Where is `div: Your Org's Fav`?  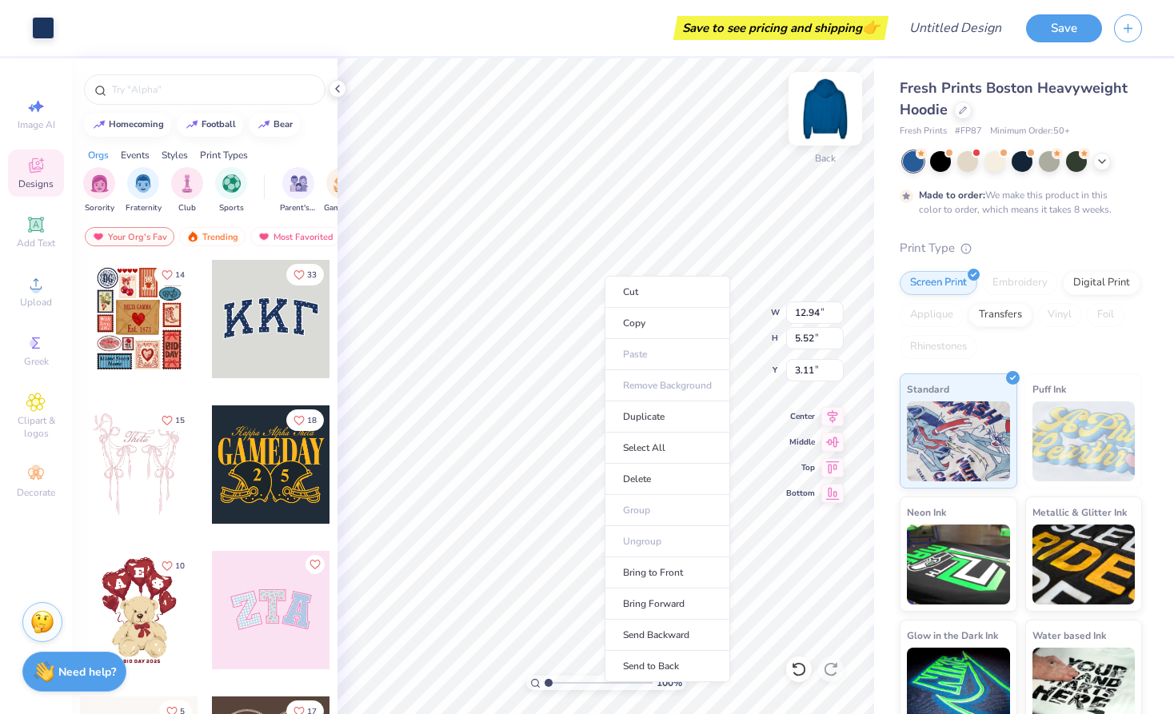 div: Your Org's Fav is located at coordinates (130, 237).